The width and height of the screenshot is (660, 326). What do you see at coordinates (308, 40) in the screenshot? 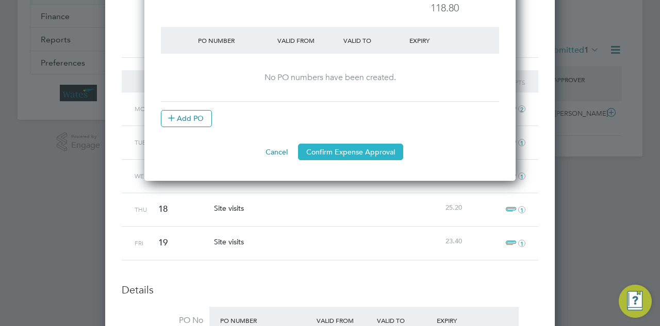
I see `div: Valid From` at bounding box center [308, 40].